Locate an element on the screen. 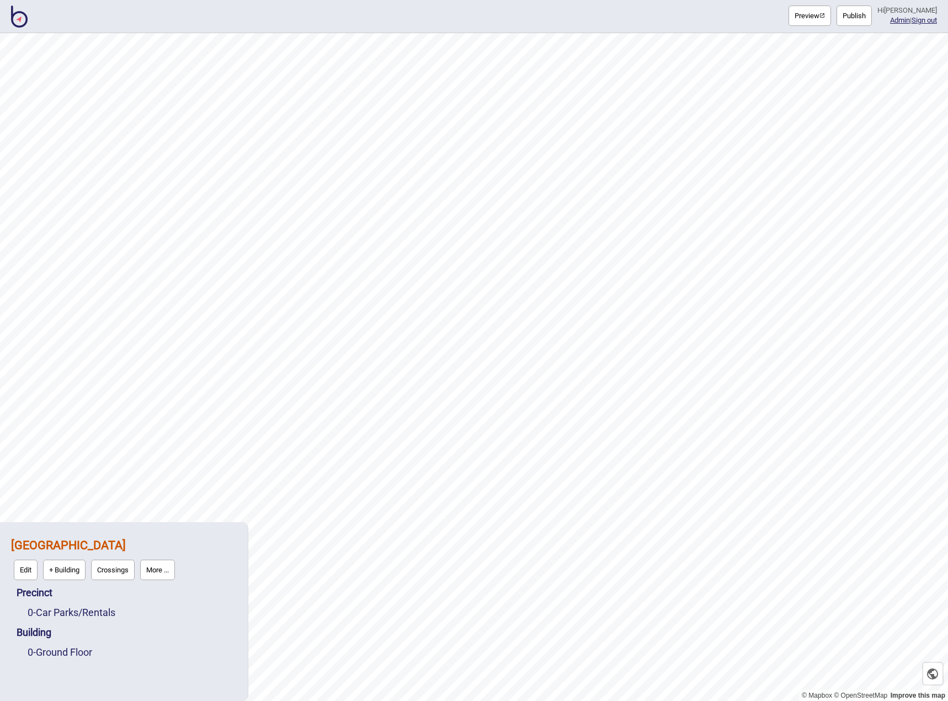 The height and width of the screenshot is (701, 948). button: More ... is located at coordinates (157, 570).